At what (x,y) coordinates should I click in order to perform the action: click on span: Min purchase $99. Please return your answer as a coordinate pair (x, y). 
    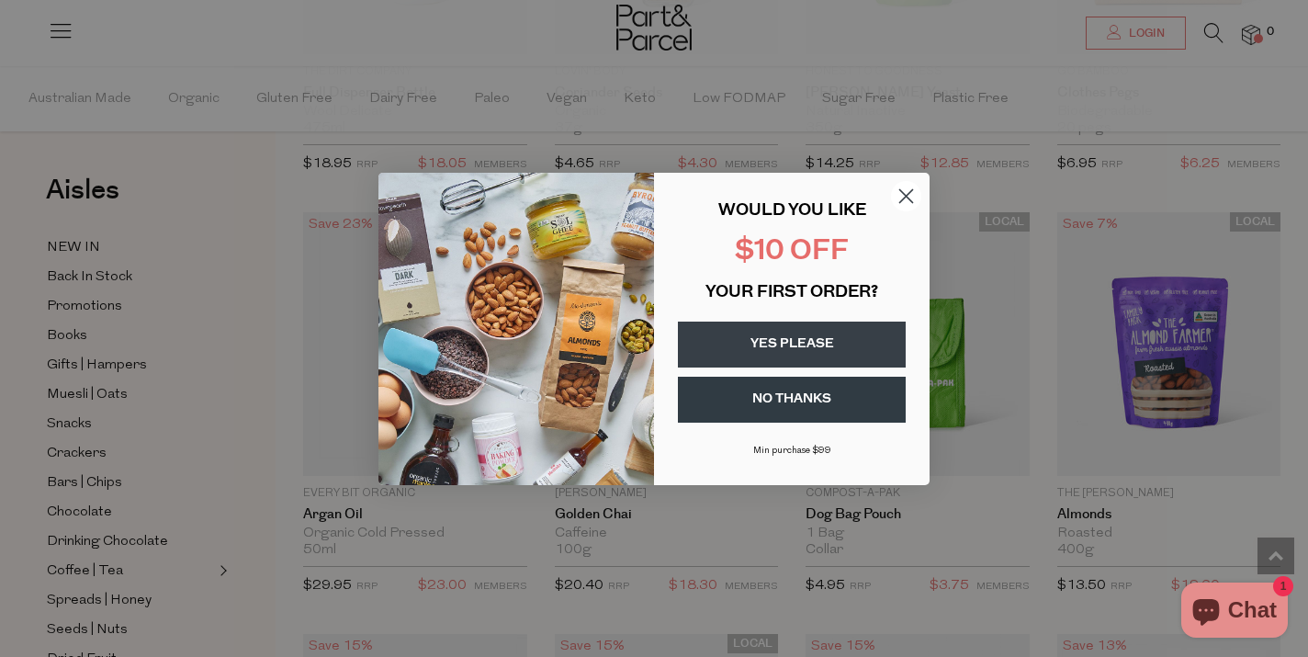
    Looking at the image, I should click on (792, 450).